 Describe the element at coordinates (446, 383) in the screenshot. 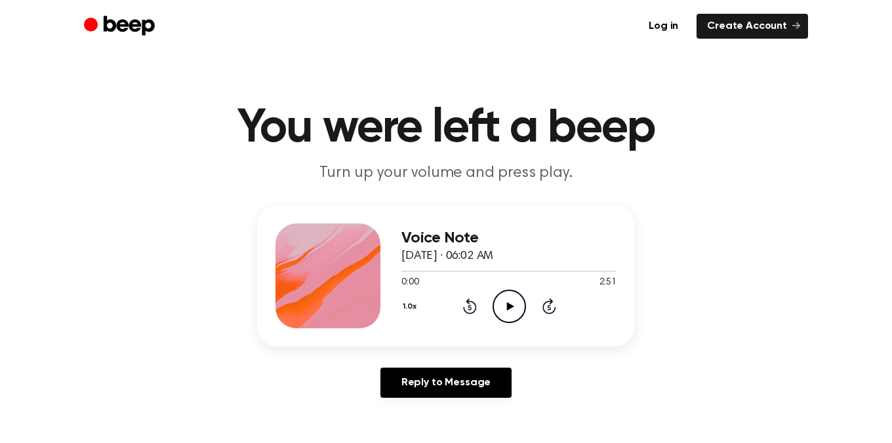

I see `a: Reply to Message` at that location.